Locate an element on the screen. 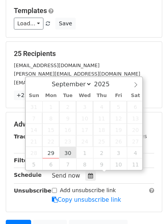  span: Thu is located at coordinates (101, 96).